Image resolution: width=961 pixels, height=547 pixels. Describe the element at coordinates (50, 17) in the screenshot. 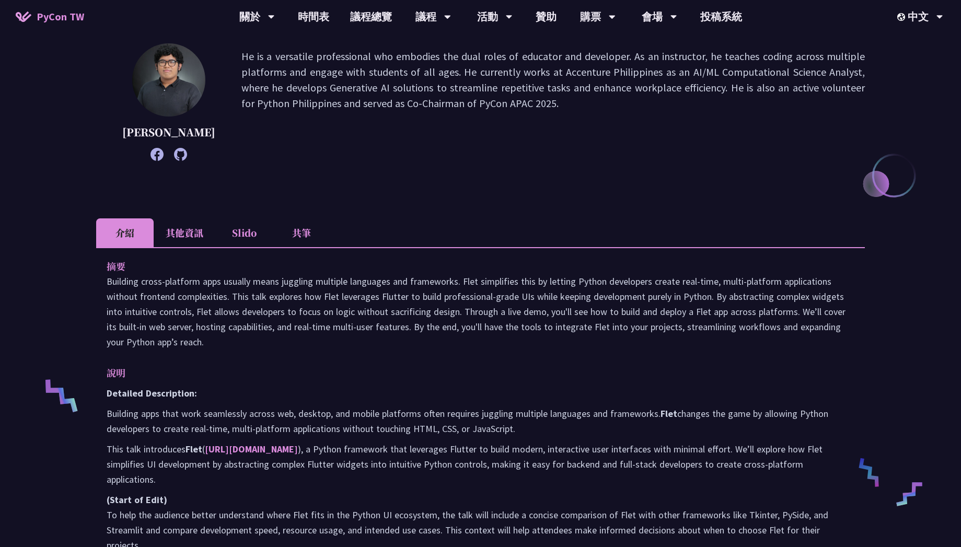

I see `a: PyCon TW` at that location.